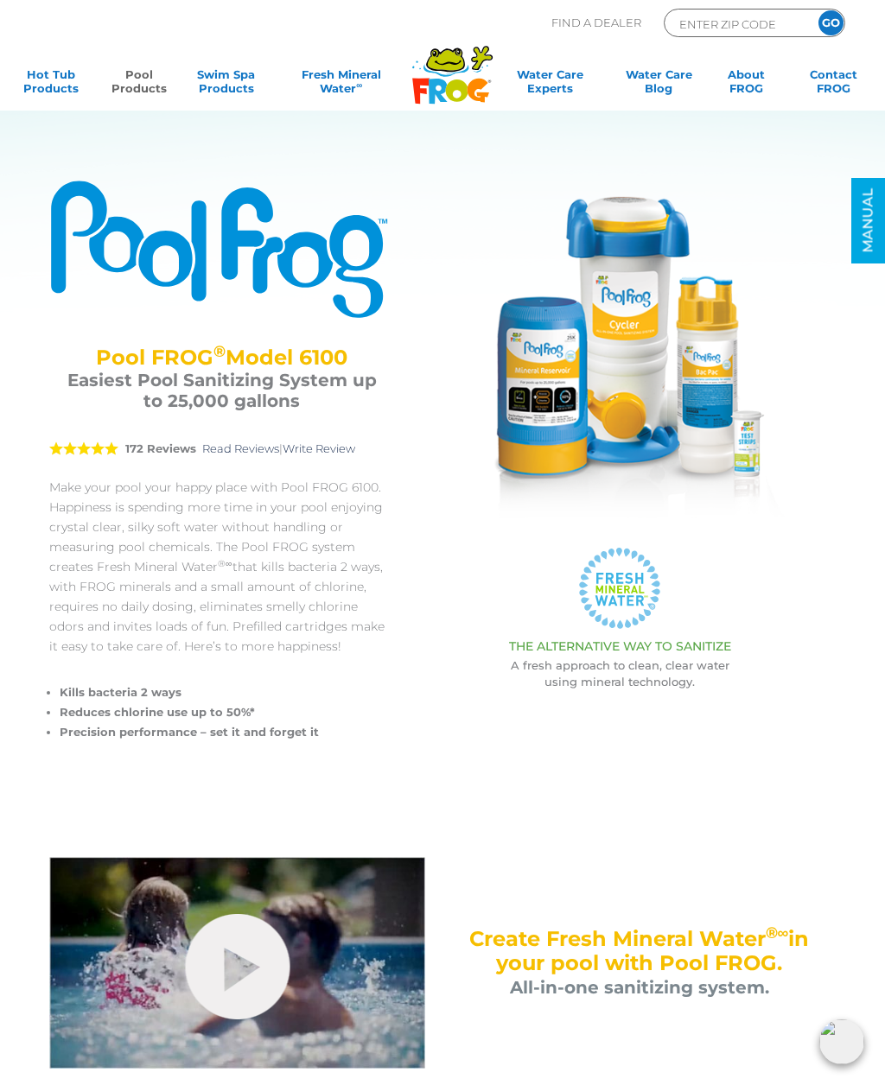 The image size is (885, 1085). Describe the element at coordinates (84, 448) in the screenshot. I see `span: 5` at that location.